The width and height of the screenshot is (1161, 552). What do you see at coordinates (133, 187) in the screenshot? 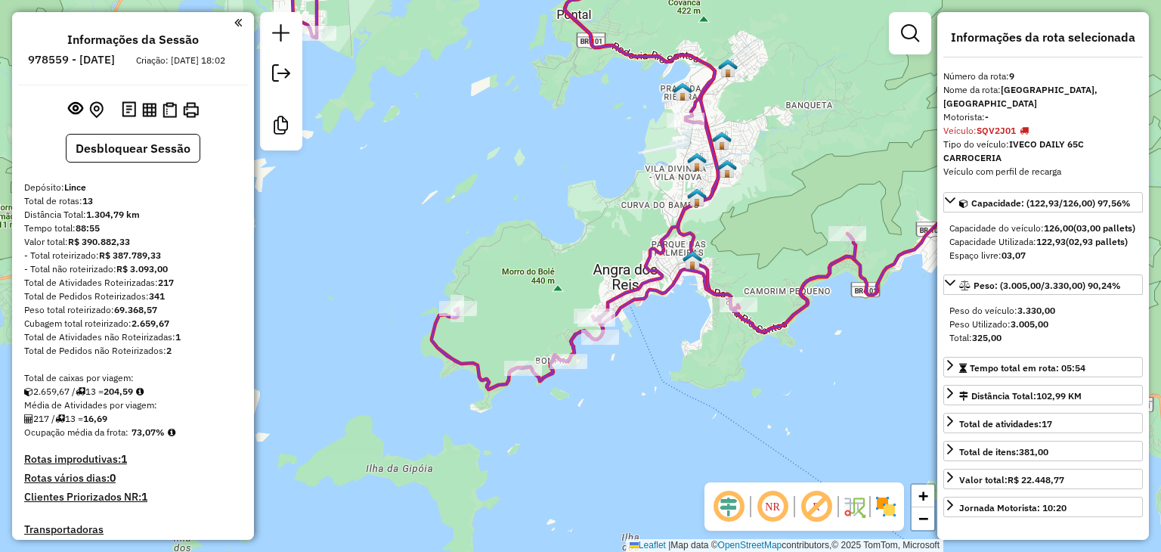
I see `div: Depósito:` at bounding box center [133, 187].